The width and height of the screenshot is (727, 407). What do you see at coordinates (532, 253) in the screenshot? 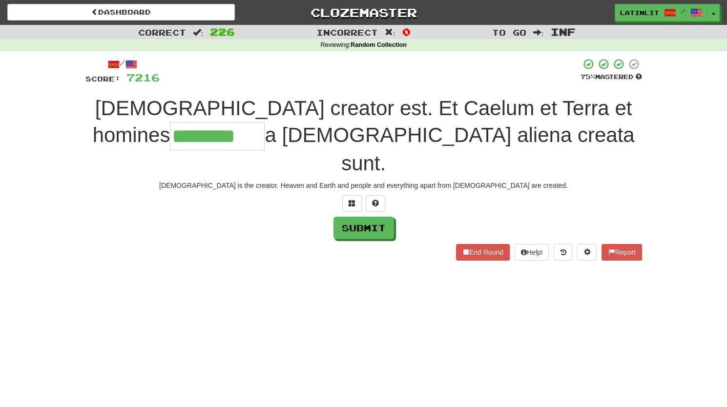
I see `button: Help!` at bounding box center [532, 253].